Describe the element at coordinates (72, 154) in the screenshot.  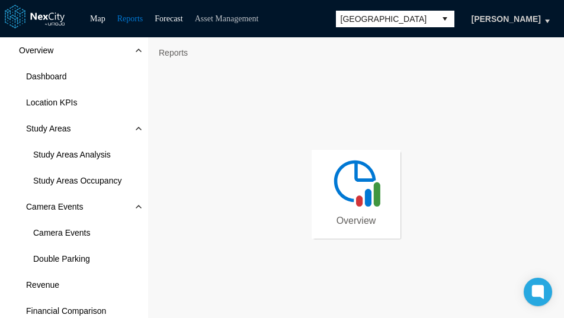
I see `span: Study Areas Analysis` at that location.